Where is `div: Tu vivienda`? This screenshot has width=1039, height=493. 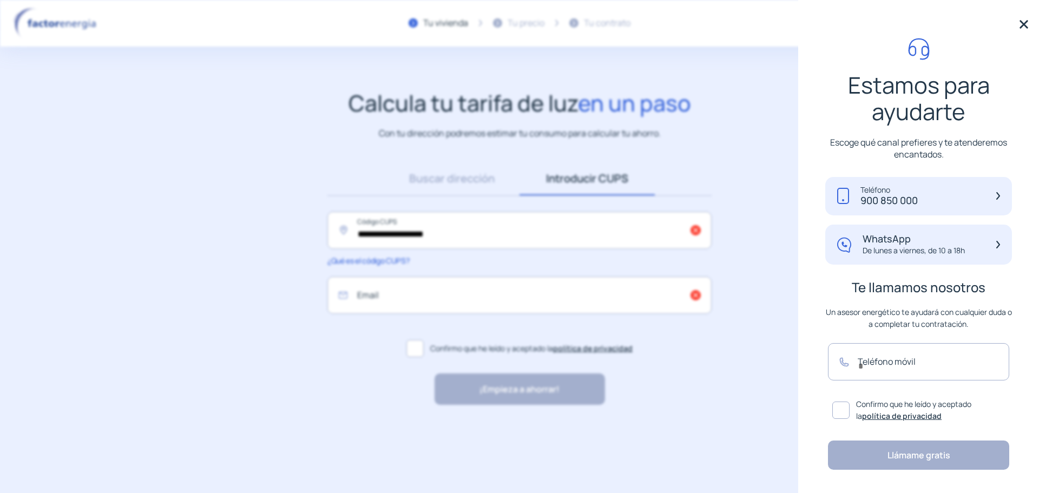 div: Tu vivienda is located at coordinates (445, 23).